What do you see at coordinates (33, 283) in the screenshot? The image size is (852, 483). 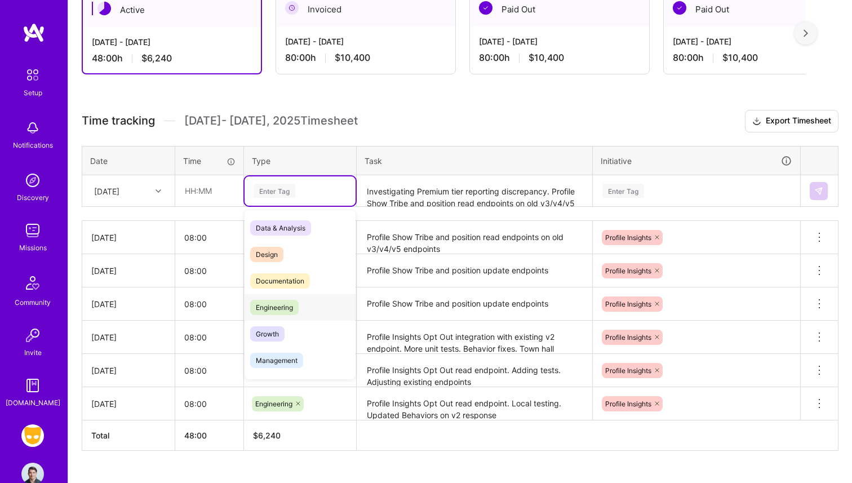 I see `img: Community` at bounding box center [33, 283].